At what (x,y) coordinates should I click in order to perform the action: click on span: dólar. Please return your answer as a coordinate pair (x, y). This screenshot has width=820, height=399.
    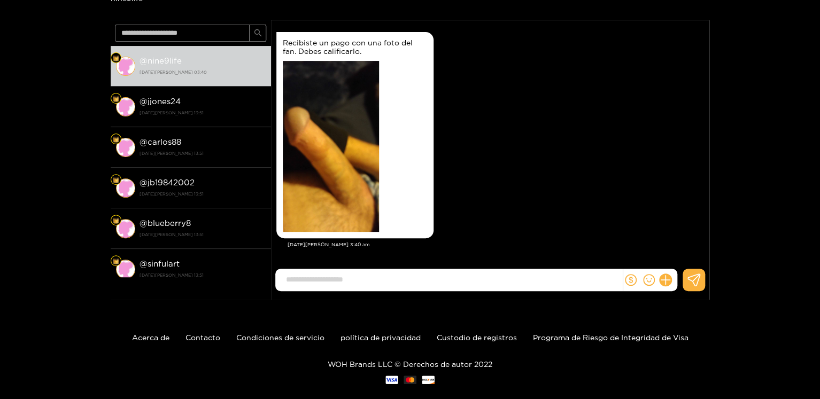
    Looking at the image, I should click on (631, 280).